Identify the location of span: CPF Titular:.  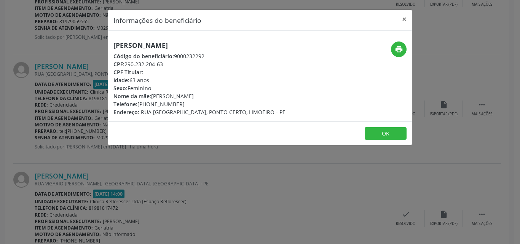
(128, 72).